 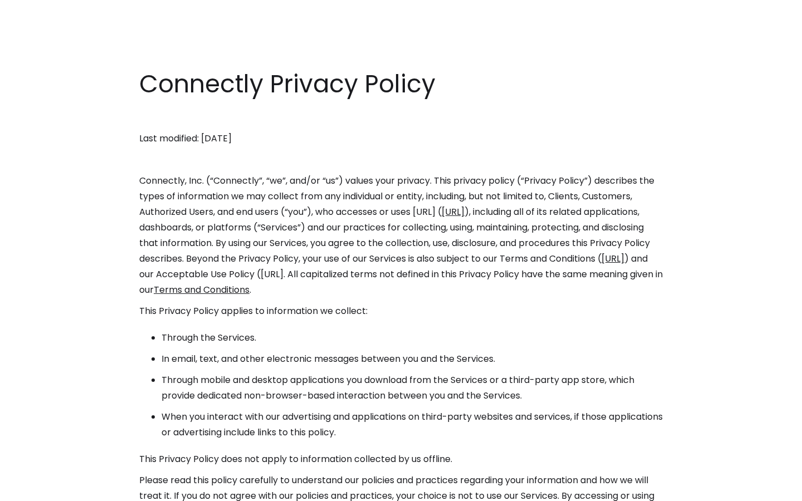 What do you see at coordinates (39, 489) in the screenshot?
I see `aside: Language selected: English` at bounding box center [39, 489].